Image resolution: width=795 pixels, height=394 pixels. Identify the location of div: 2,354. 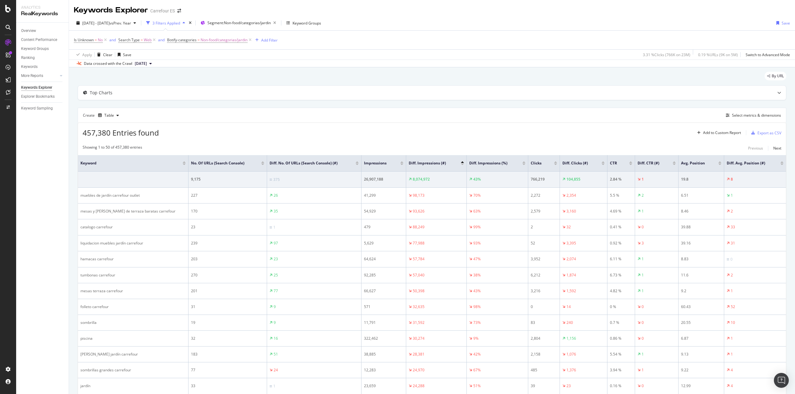
(571, 196).